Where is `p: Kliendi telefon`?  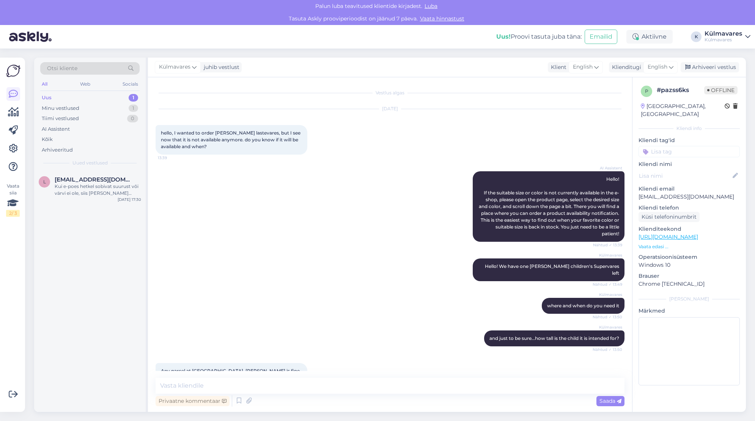 p: Kliendi telefon is located at coordinates (689, 208).